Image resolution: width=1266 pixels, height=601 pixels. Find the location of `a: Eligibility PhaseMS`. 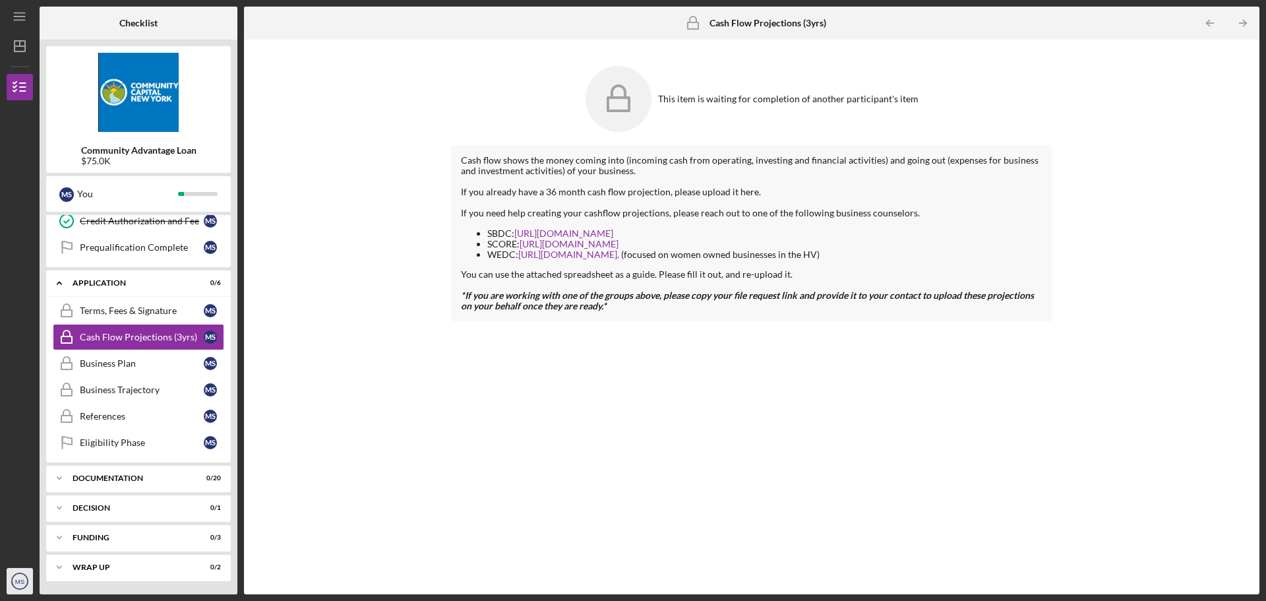

a: Eligibility PhaseMS is located at coordinates (138, 442).